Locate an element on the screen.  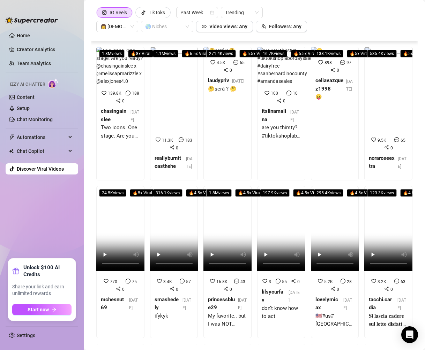
strong: noraroseextra is located at coordinates (381, 162).